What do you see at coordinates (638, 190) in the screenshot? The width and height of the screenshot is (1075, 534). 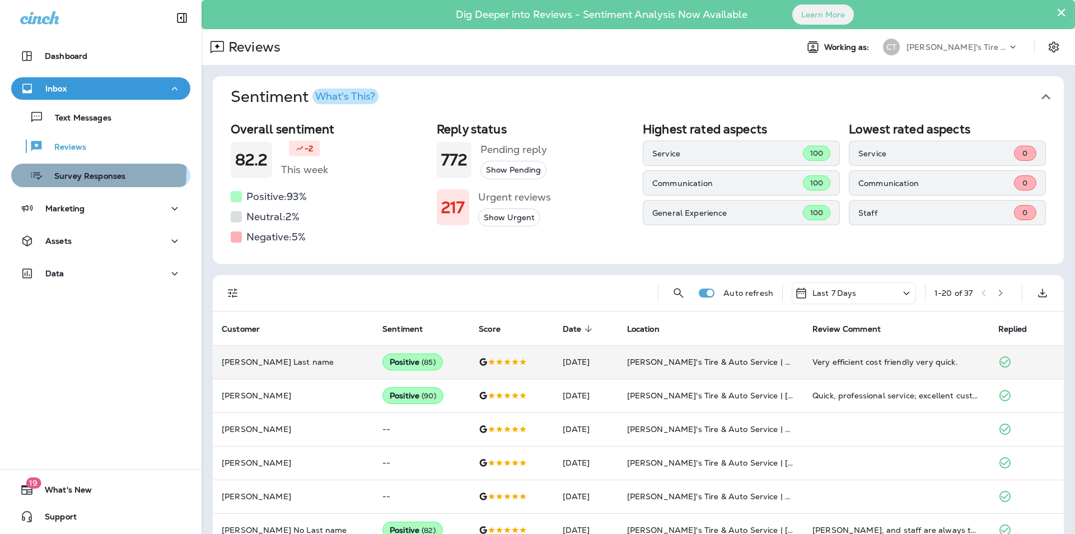 I see `div: SentimentWhat's This?` at bounding box center [638, 190].